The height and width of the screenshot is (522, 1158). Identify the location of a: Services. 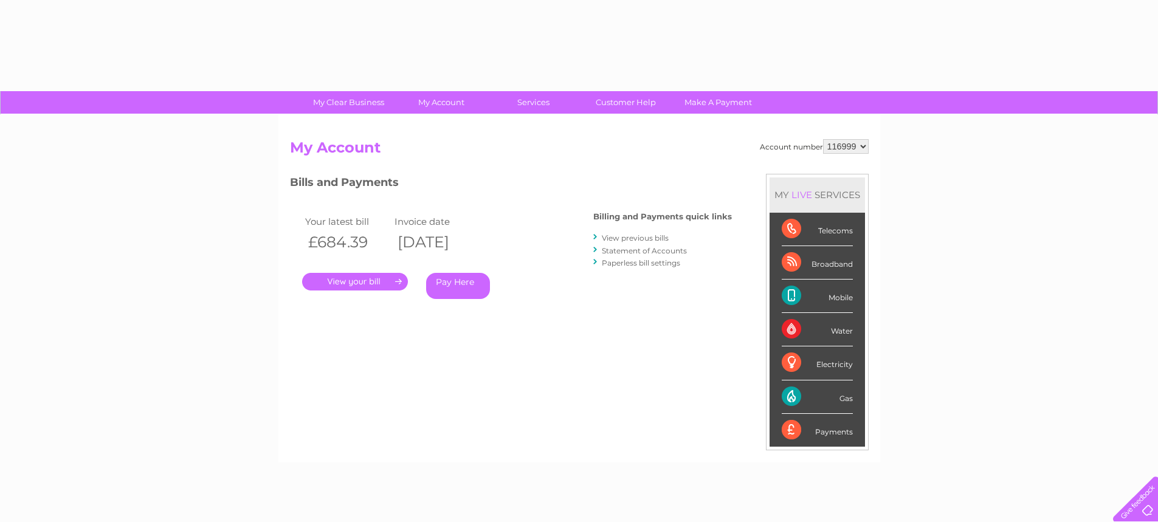
(533, 102).